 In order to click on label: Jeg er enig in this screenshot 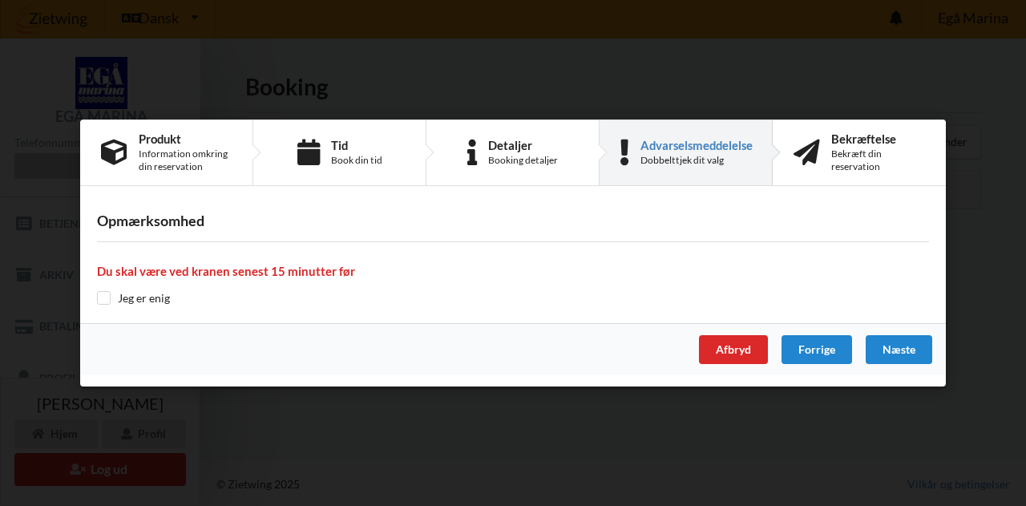, I will do `click(133, 297)`.